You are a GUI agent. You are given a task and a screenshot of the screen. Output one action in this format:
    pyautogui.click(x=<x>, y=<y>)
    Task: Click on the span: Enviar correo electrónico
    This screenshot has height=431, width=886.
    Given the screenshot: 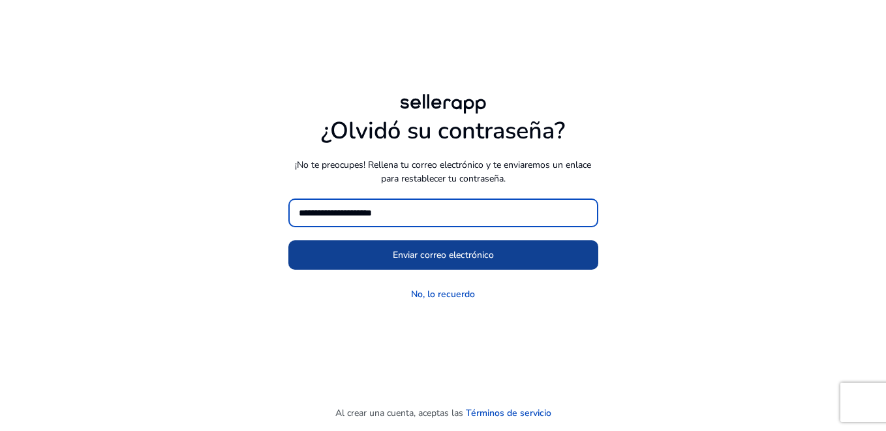 What is the action you would take?
    pyautogui.click(x=443, y=254)
    